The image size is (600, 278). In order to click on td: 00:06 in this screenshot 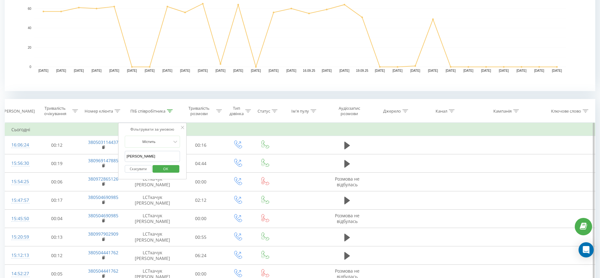, I will do `click(57, 182)`.